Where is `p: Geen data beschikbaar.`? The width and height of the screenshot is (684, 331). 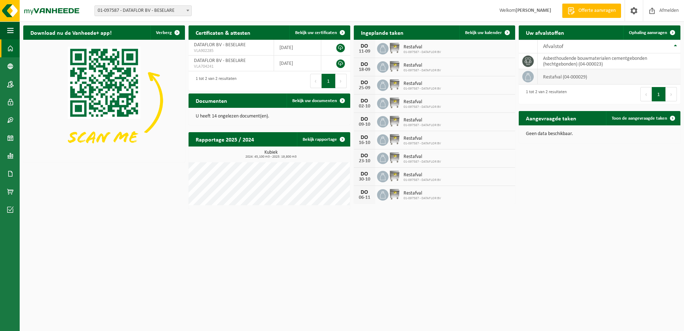 p: Geen data beschikbaar. is located at coordinates (600, 134).